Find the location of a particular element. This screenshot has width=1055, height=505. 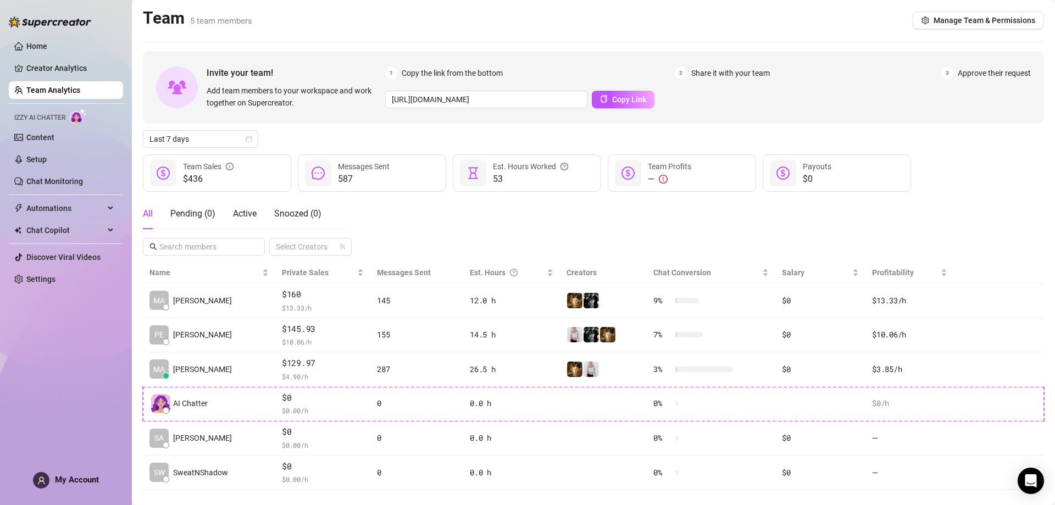

div: 155 is located at coordinates (417, 335).